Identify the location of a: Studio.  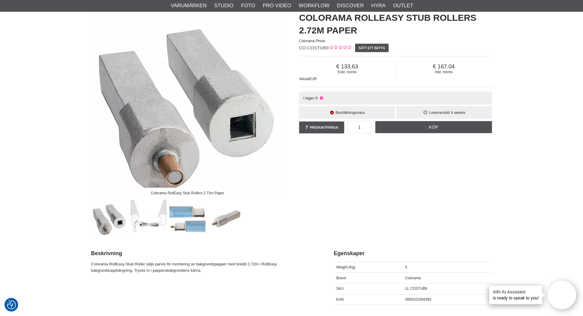
(224, 6).